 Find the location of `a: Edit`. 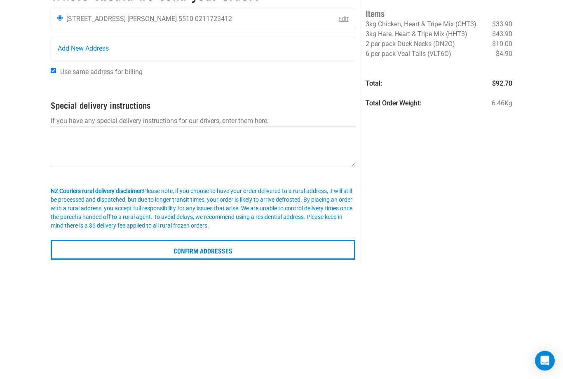

a: Edit is located at coordinates (343, 19).